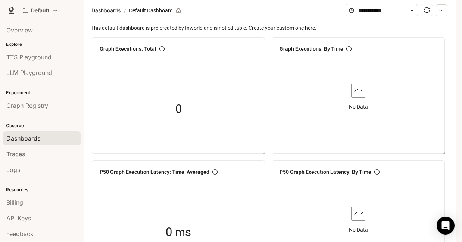 This screenshot has height=242, width=462. What do you see at coordinates (427, 10) in the screenshot?
I see `span: sync` at bounding box center [427, 10].